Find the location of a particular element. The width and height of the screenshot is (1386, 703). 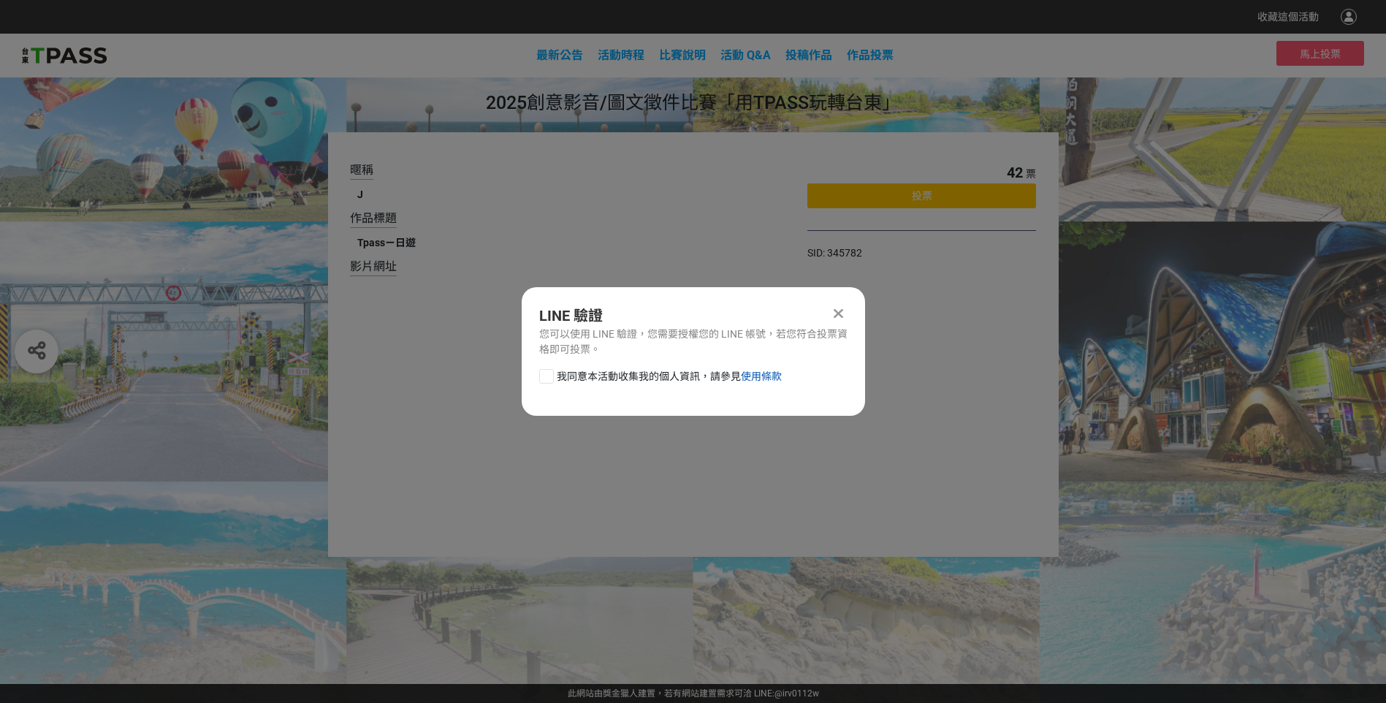

button: 馬上投票 is located at coordinates (1320, 53).